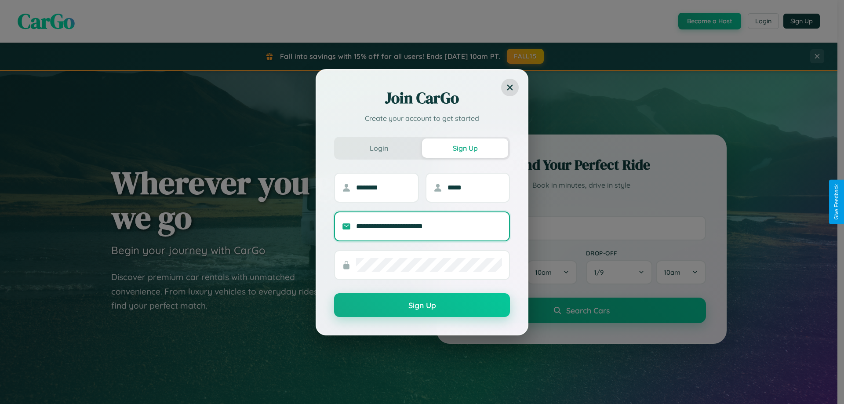  Describe the element at coordinates (422, 118) in the screenshot. I see `p: Create your account to get started` at that location.